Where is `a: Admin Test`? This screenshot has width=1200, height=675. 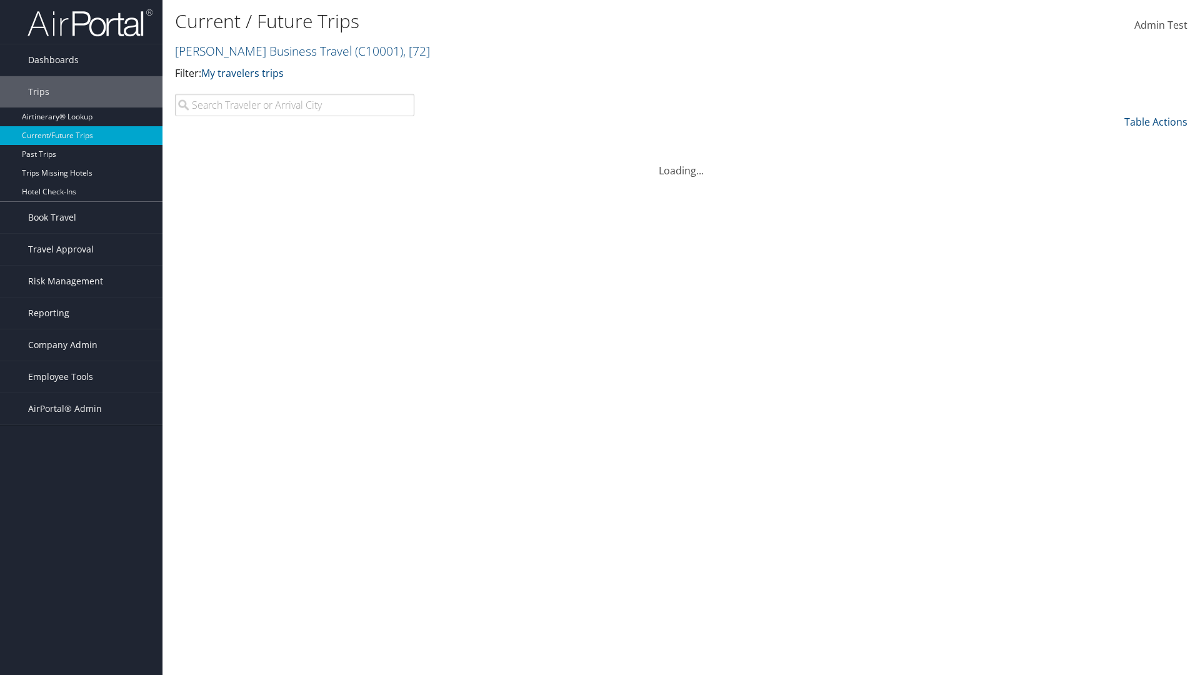
a: Admin Test is located at coordinates (1161, 26).